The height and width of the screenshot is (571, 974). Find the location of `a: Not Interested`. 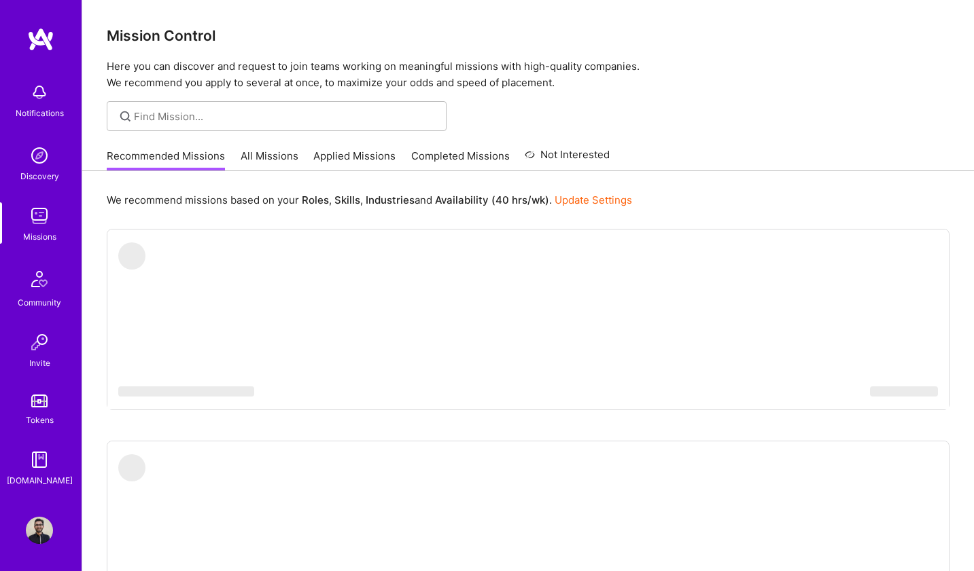

a: Not Interested is located at coordinates (567, 159).